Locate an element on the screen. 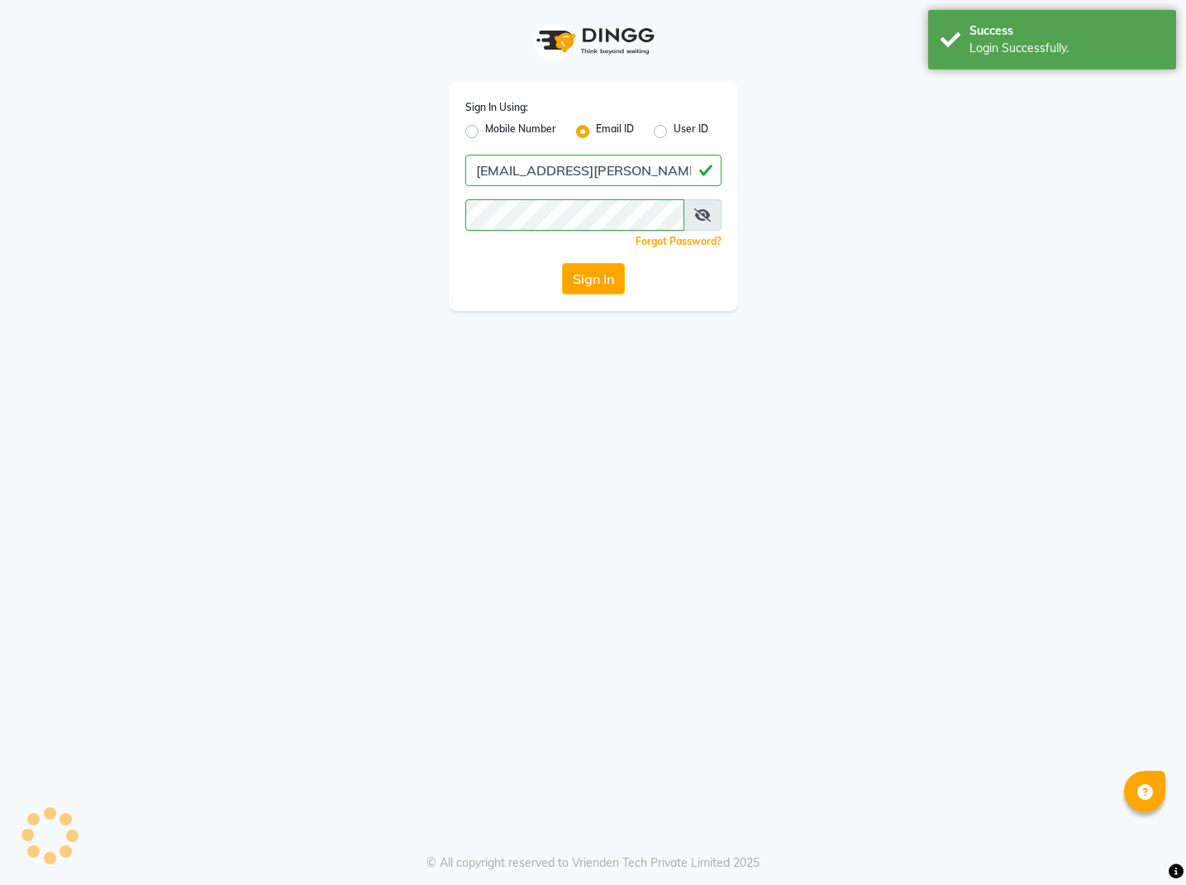 The width and height of the screenshot is (1186, 885). div: Login Successfully. is located at coordinates (1066, 48).